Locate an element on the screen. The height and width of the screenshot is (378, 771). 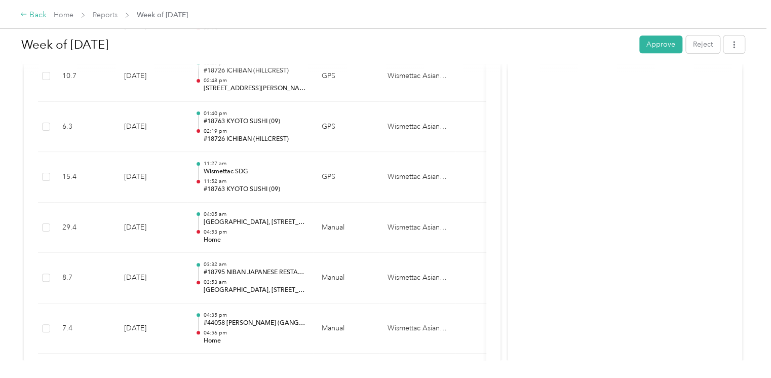
p: 04:35 pm is located at coordinates (254, 315).